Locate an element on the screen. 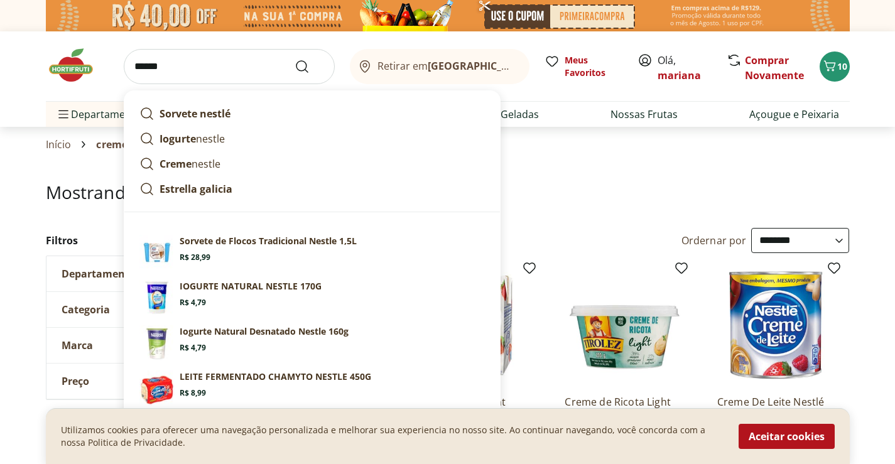 This screenshot has height=464, width=895. button: Departamento is located at coordinates (141, 274).